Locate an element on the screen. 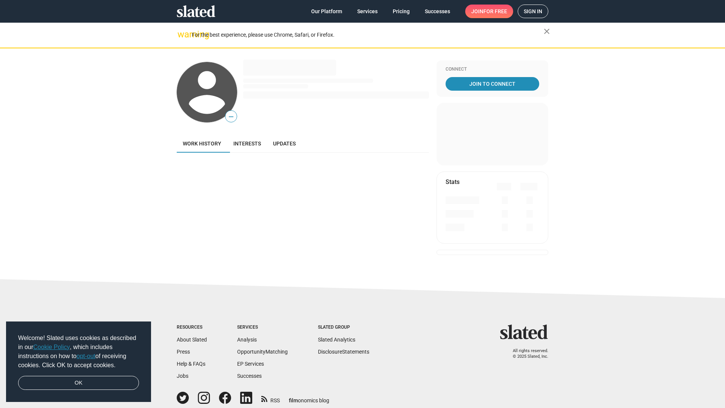 The height and width of the screenshot is (408, 725). span: Pricing is located at coordinates (401, 11).